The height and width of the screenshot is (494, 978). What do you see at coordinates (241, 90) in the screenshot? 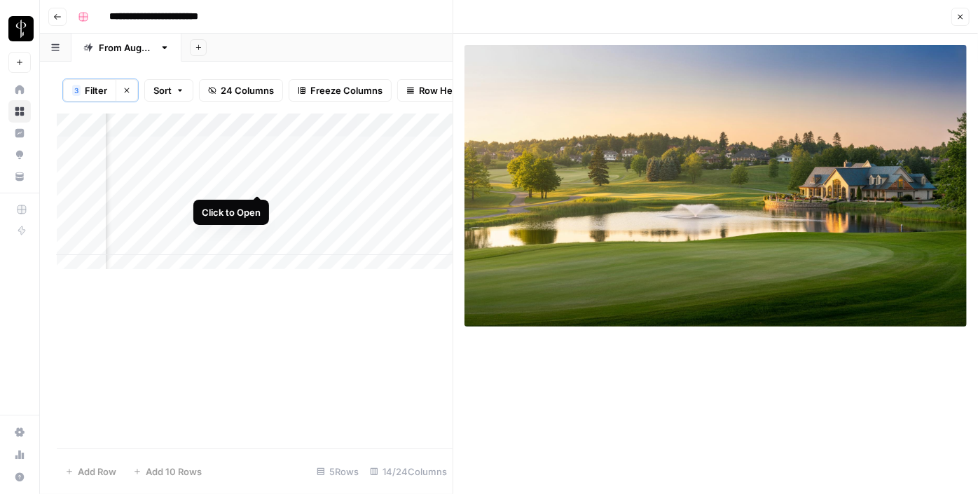
I see `button: 24 Columns` at bounding box center [241, 90].